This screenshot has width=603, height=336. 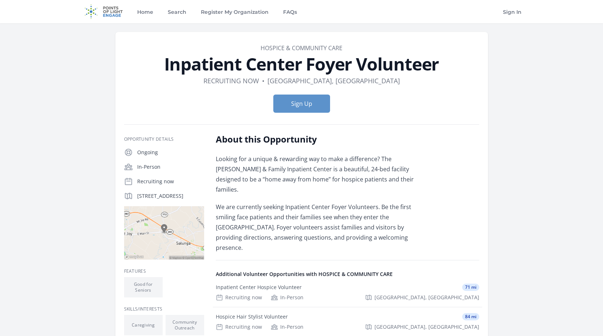 What do you see at coordinates (322, 139) in the screenshot?
I see `h2: About this Opportunity` at bounding box center [322, 139].